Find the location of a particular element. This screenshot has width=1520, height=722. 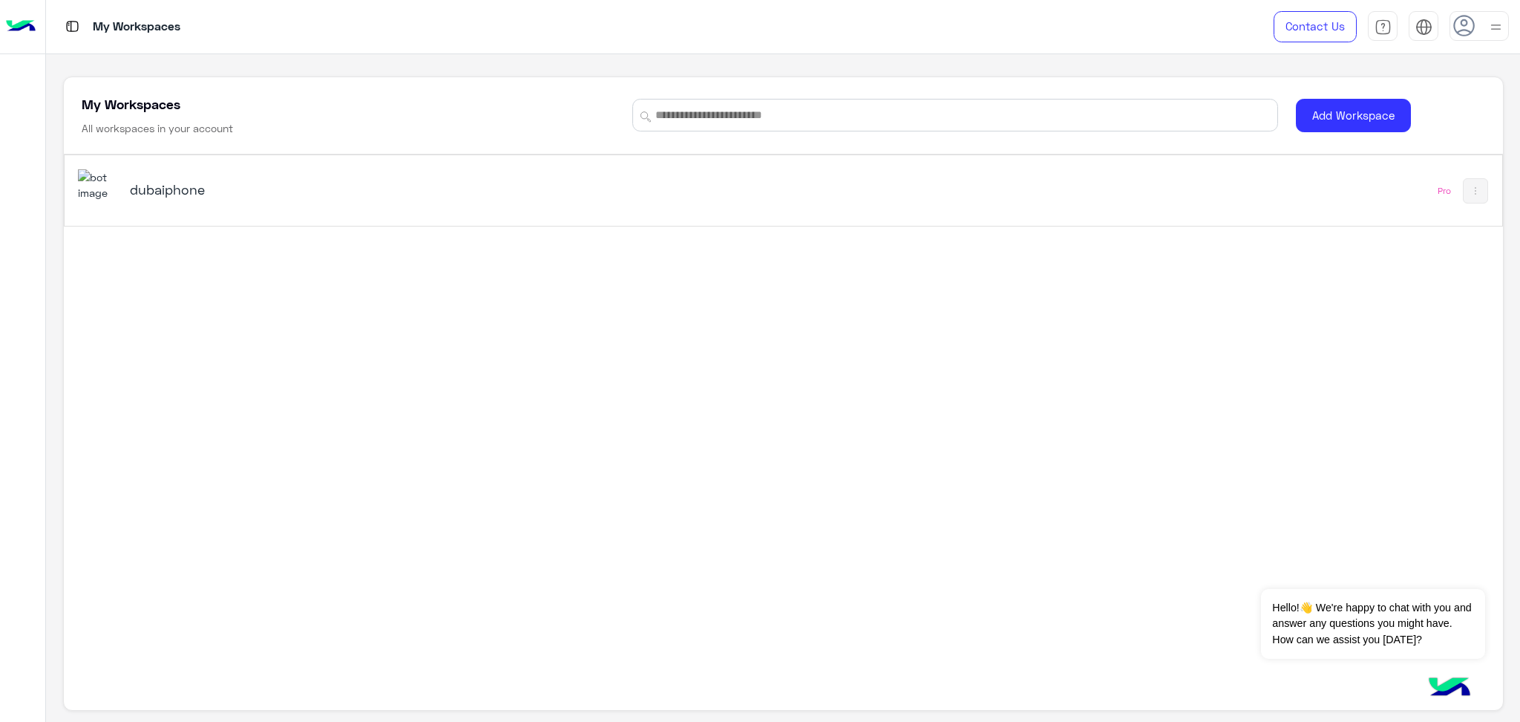

h6: All workspaces in your account is located at coordinates (157, 128).